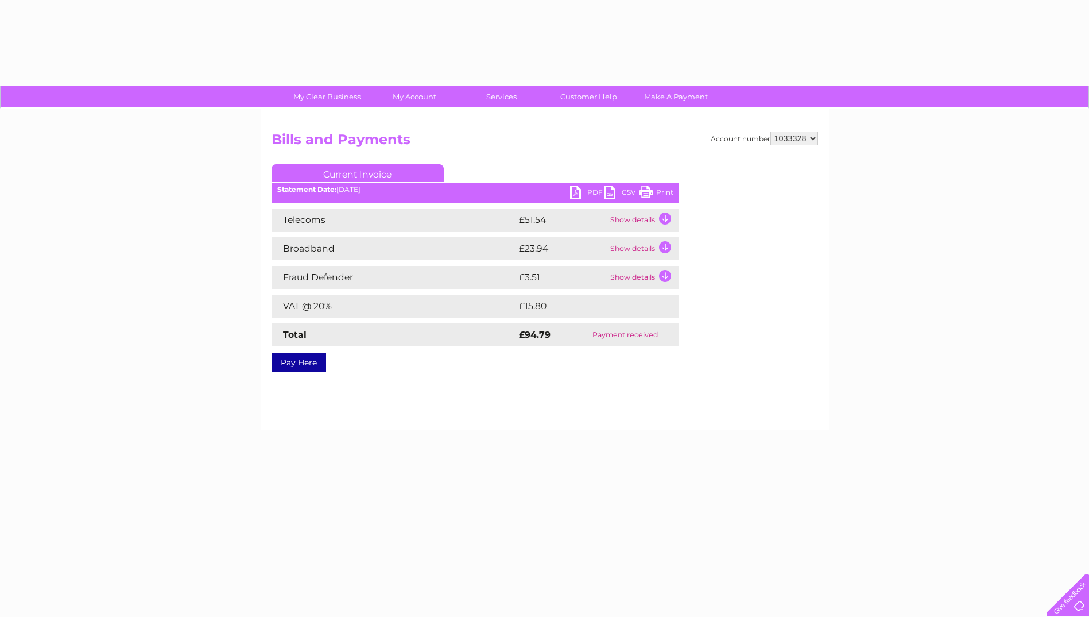  I want to click on td: £15.80, so click(586, 306).